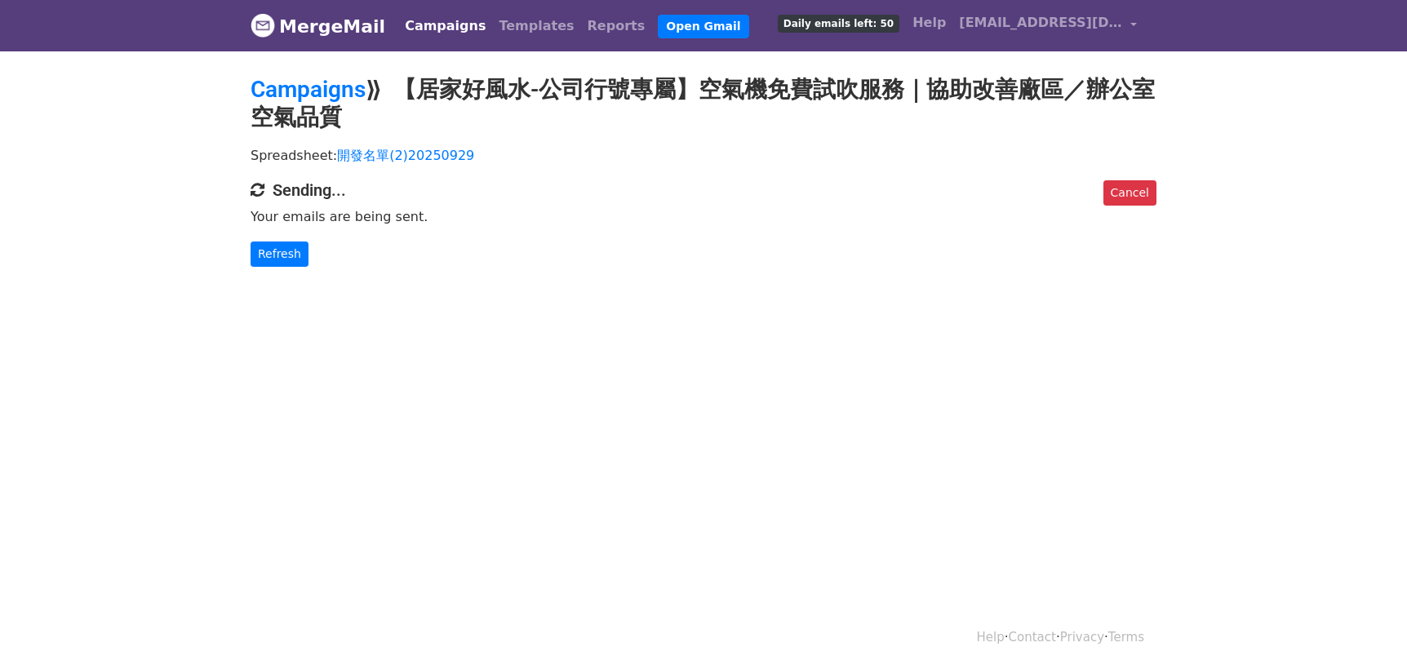  Describe the element at coordinates (704, 103) in the screenshot. I see `h2: ⟫ 【居家好風水-公司行號專屬】空氣機免費試吹服務｜協助改善廠區／辦公室空氣品質` at that location.